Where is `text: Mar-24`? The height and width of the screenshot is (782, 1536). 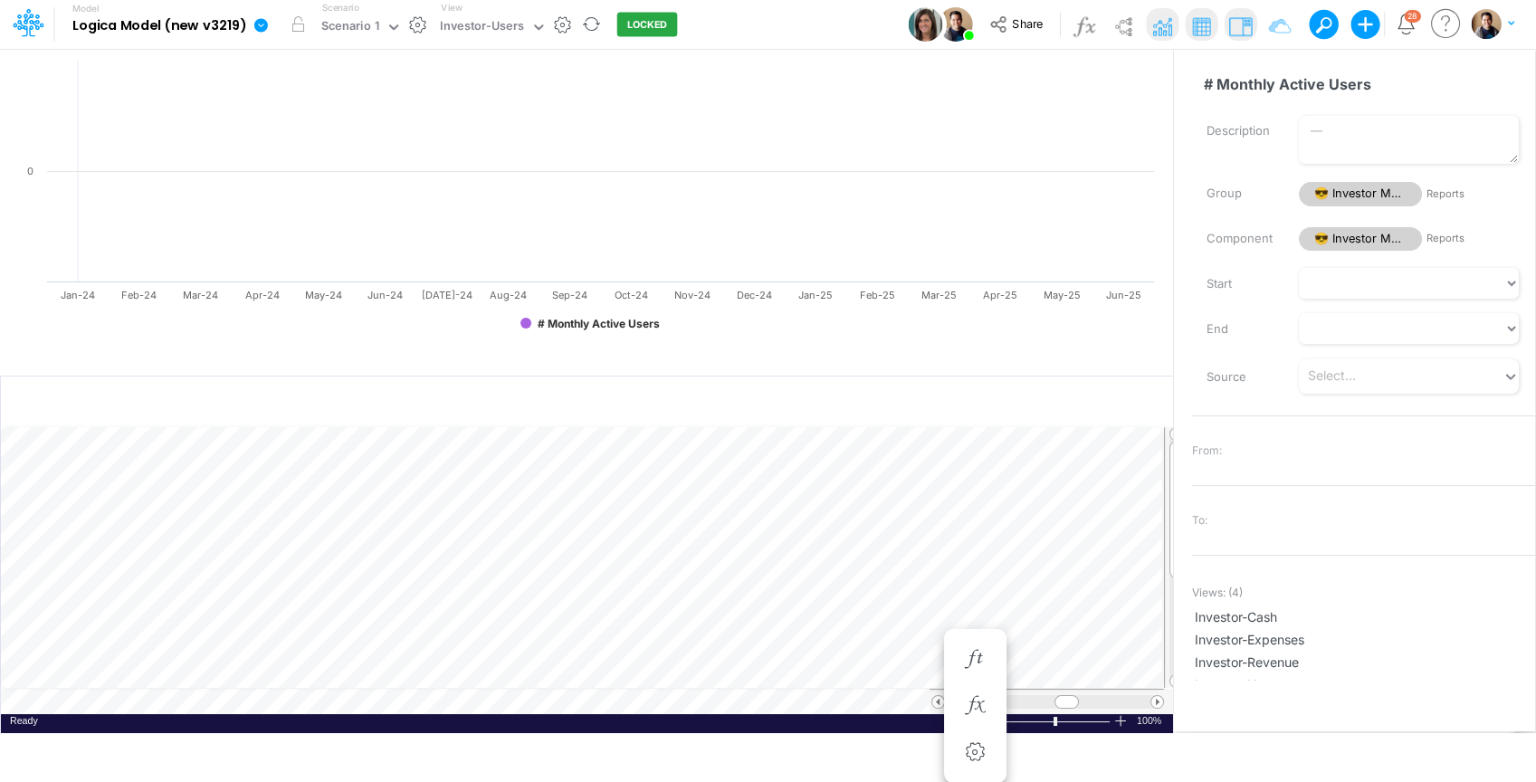 text: Mar-24 is located at coordinates (200, 295).